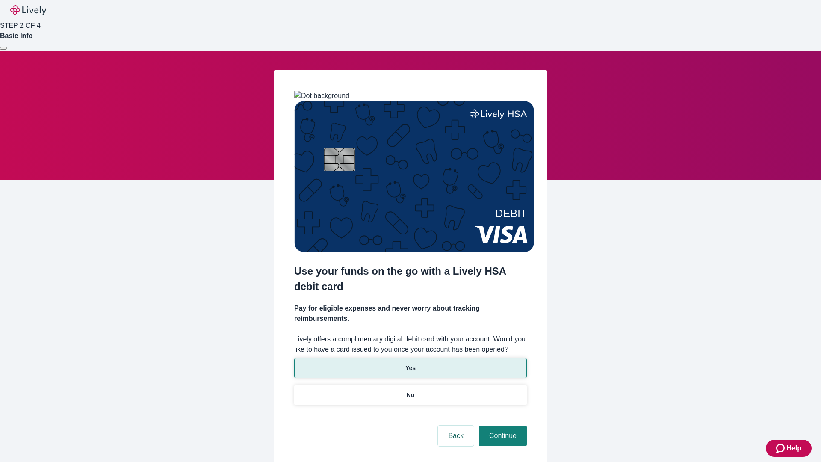 This screenshot has height=462, width=821. What do you see at coordinates (414, 176) in the screenshot?
I see `img: Debit card` at bounding box center [414, 176].